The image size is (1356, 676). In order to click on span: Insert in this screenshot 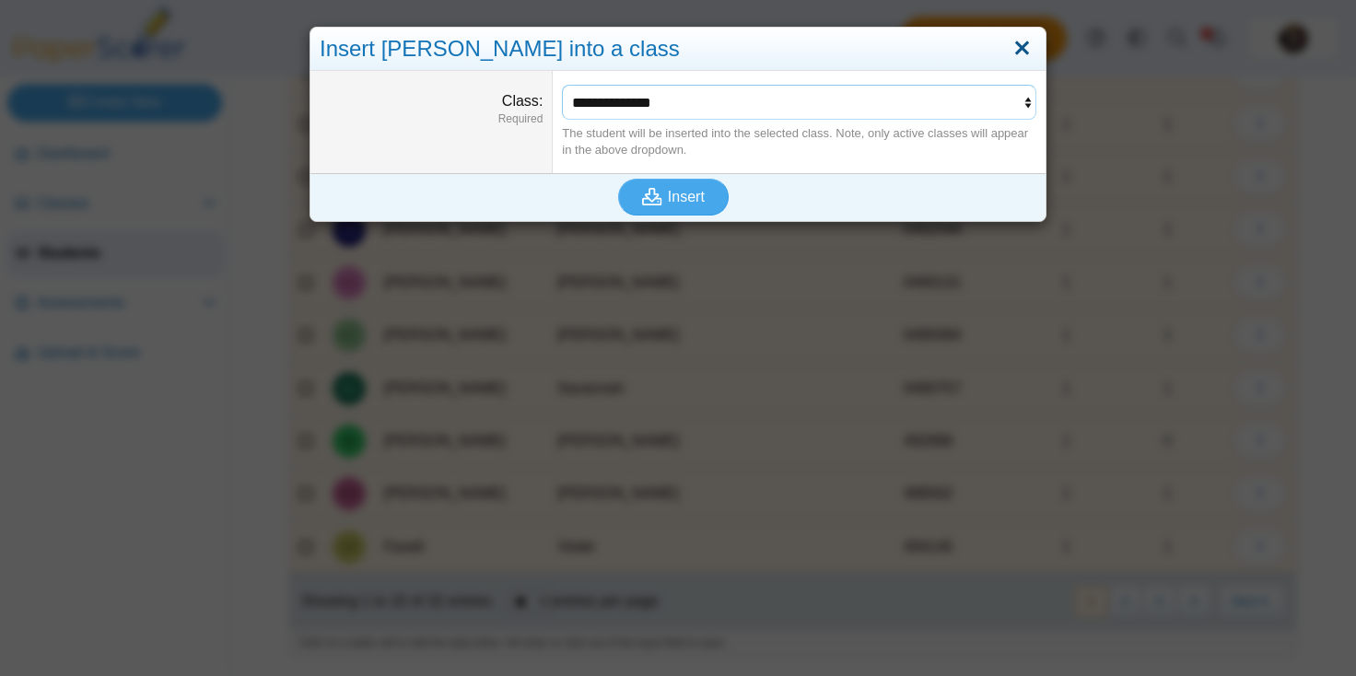, I will do `click(686, 196)`.